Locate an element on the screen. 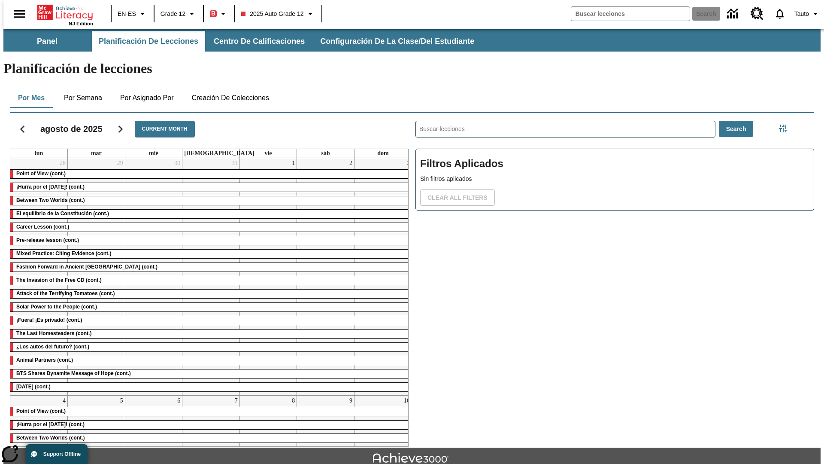  button: Por mes is located at coordinates (31, 98).